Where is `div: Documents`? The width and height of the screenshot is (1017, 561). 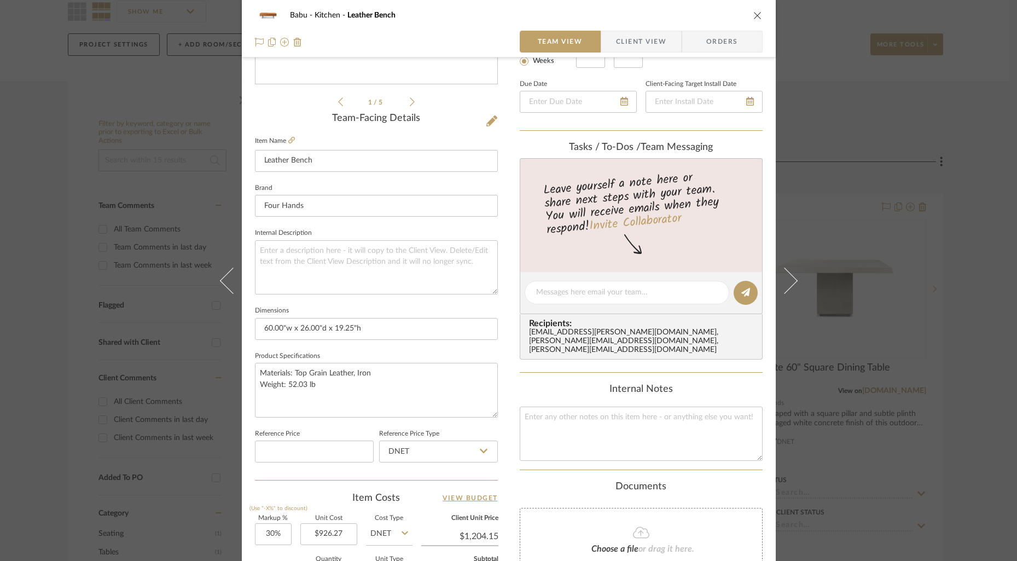
div: Documents is located at coordinates (641, 487).